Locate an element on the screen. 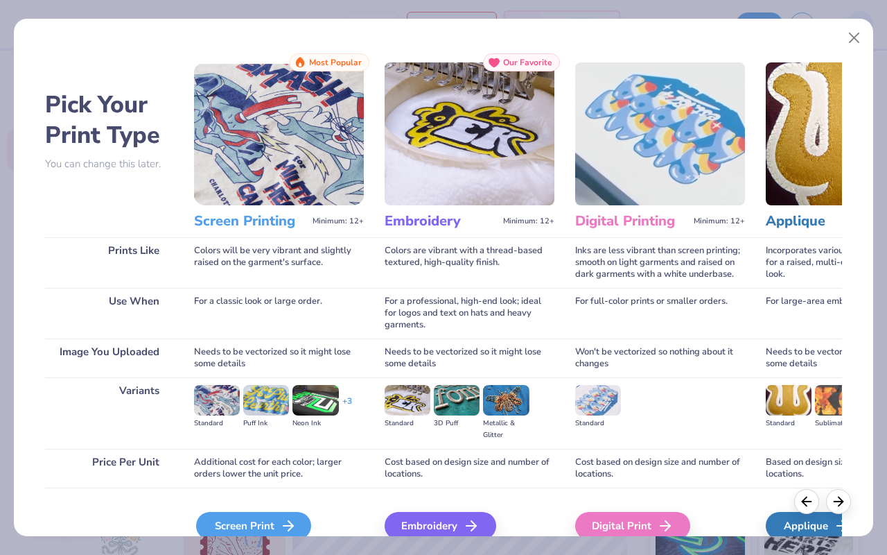 The image size is (887, 555). h3: Screen Printing is located at coordinates (250, 221).